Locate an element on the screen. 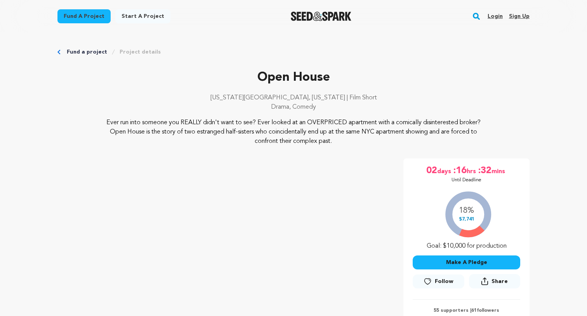 This screenshot has width=587, height=316. a: Sign up is located at coordinates (519, 16).